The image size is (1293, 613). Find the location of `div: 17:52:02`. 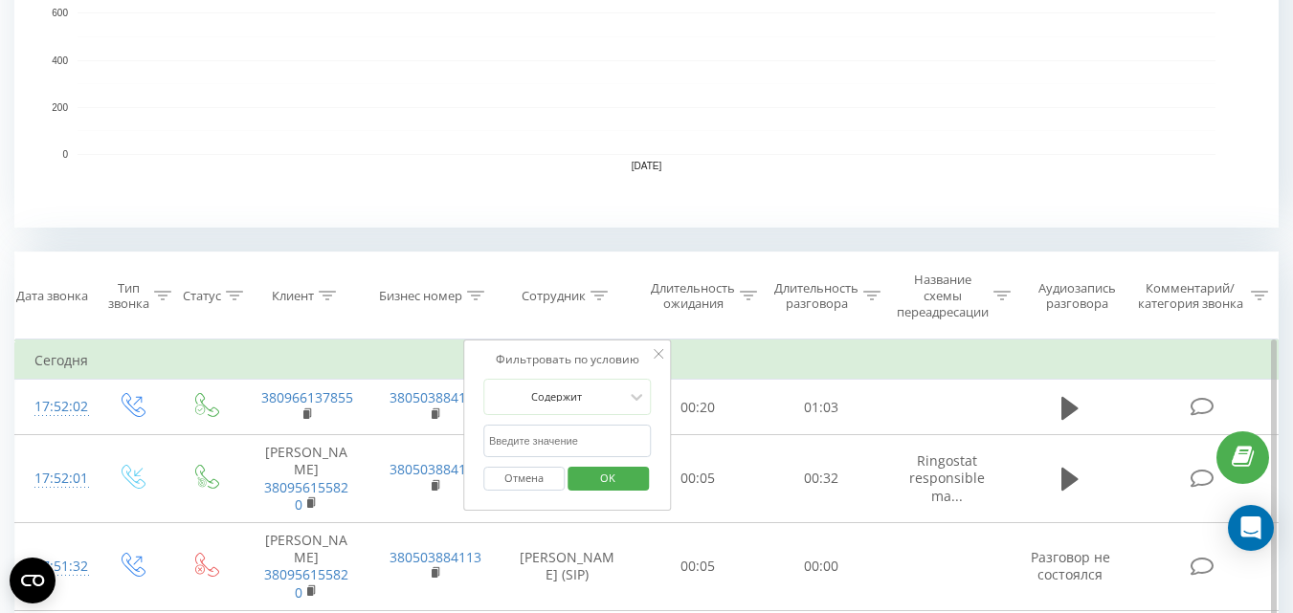

div: 17:52:02 is located at coordinates (55, 407).